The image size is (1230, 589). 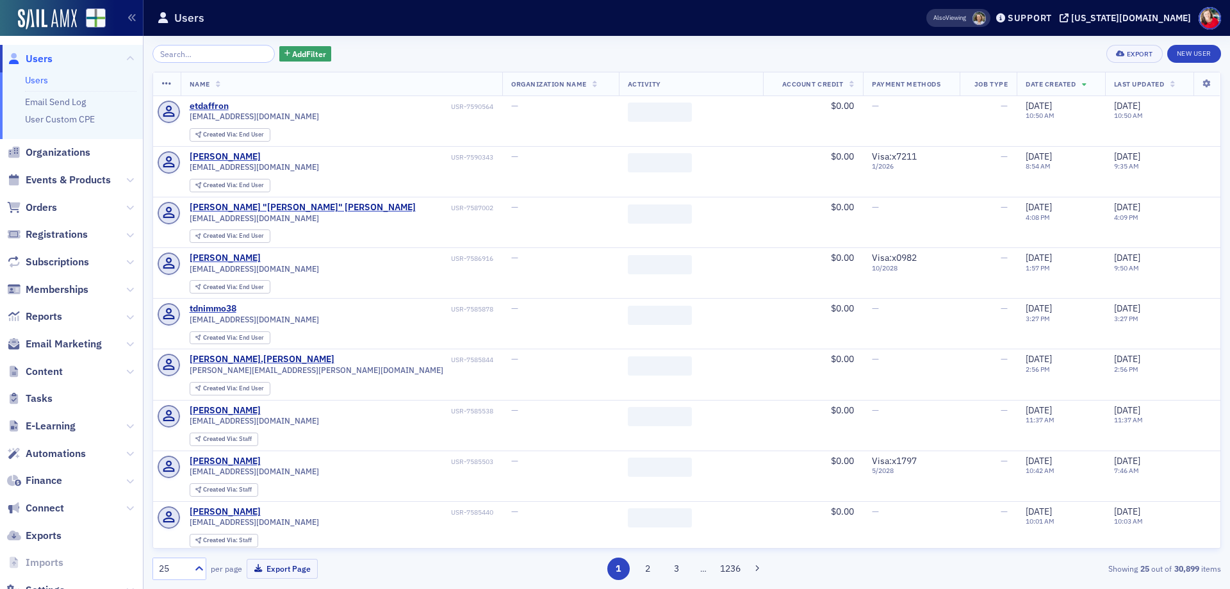 I want to click on strong: 25, so click(x=1144, y=568).